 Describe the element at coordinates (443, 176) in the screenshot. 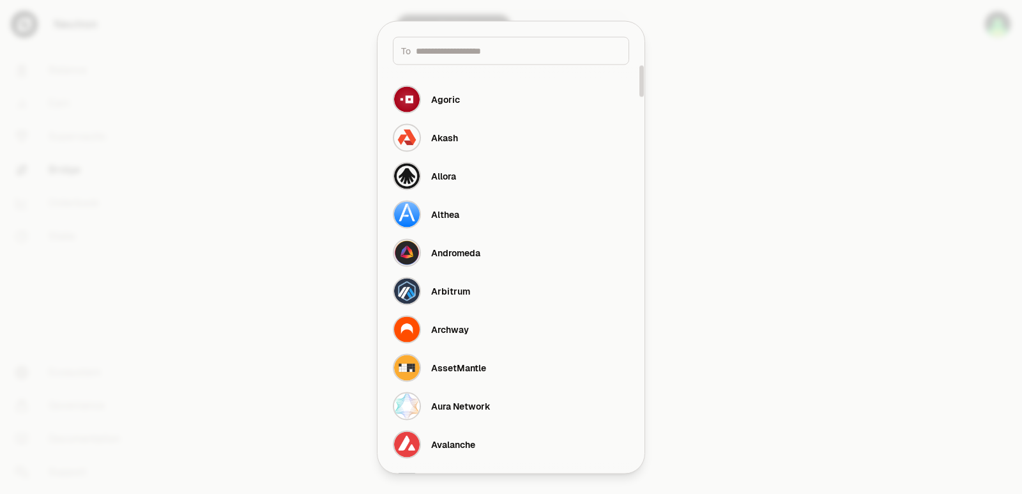

I see `div: Allora` at that location.